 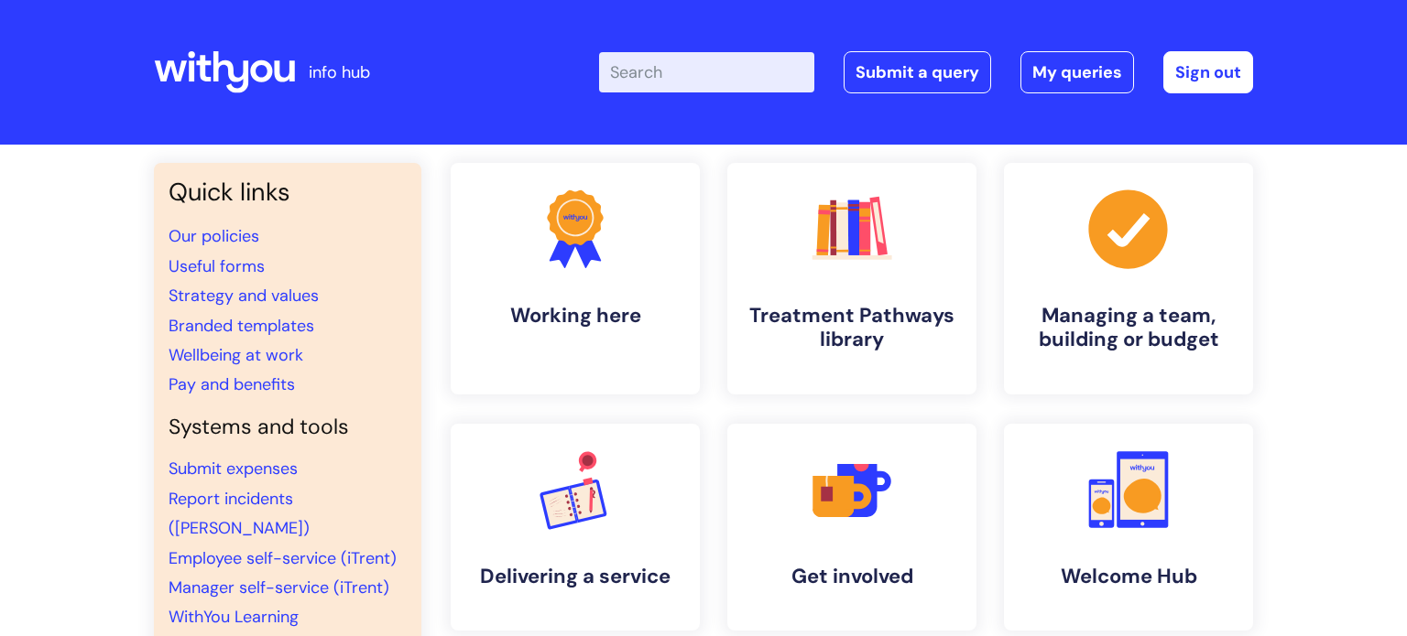 What do you see at coordinates (288, 192) in the screenshot?
I see `h3: Quick links` at bounding box center [288, 192].